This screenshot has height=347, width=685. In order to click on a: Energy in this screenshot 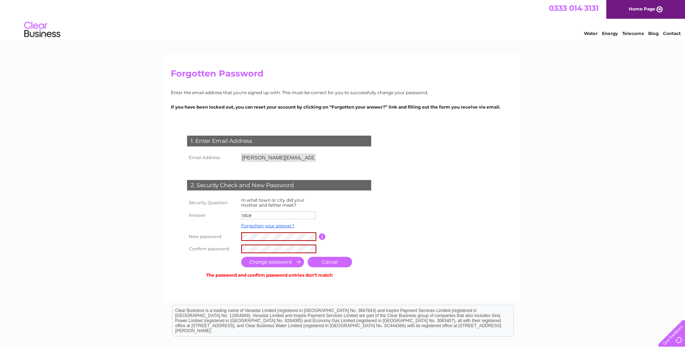, I will do `click(610, 33)`.